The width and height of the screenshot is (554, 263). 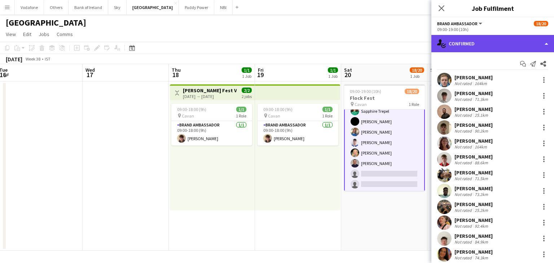 I want to click on span: View, so click(x=11, y=34).